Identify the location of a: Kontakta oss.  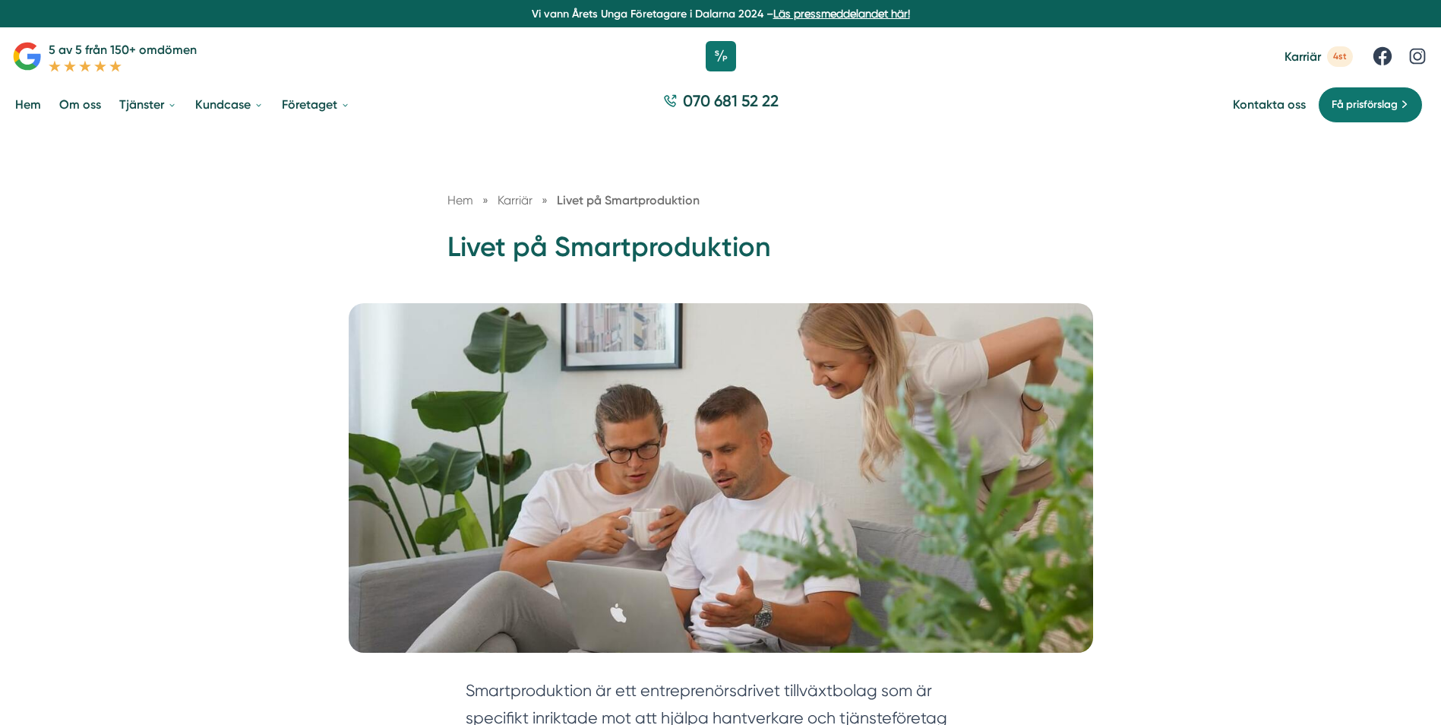
(1270, 104).